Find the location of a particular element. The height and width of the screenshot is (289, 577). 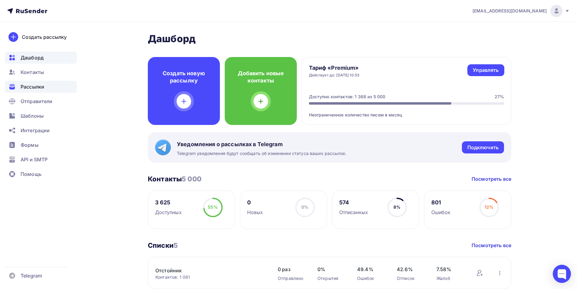

a: Дашборд is located at coordinates (41, 58).